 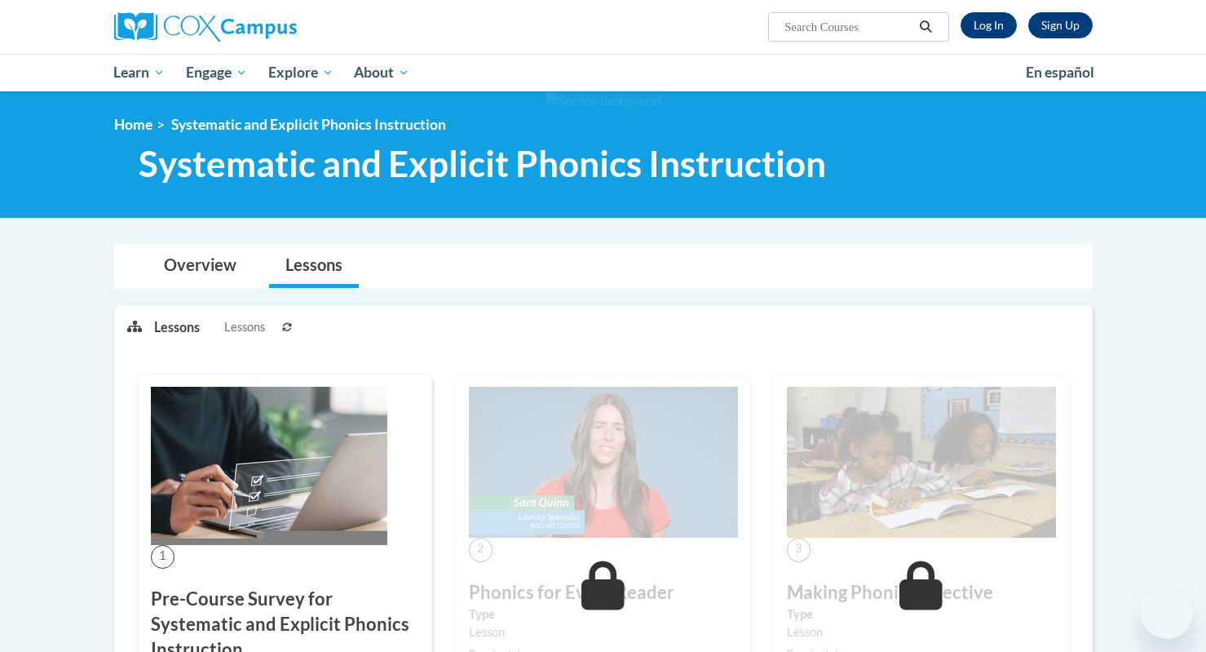 I want to click on a: Lessons, so click(x=314, y=266).